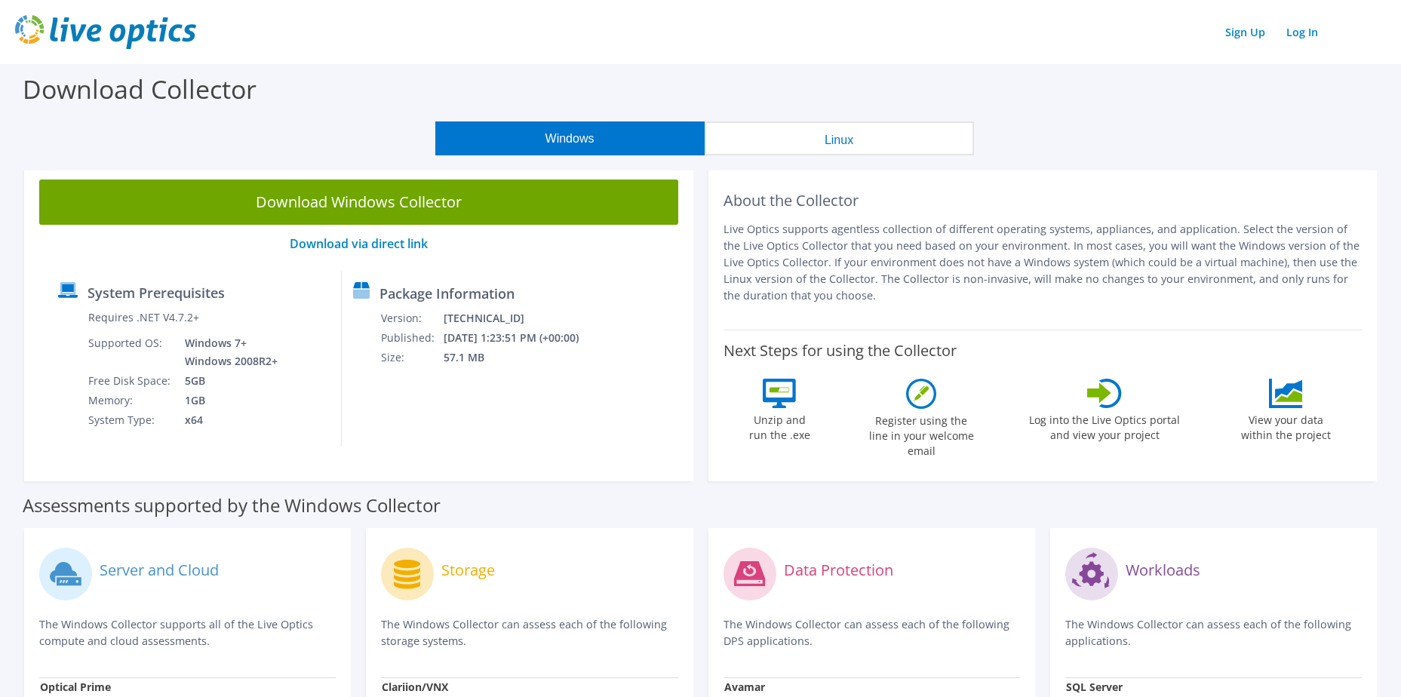 This screenshot has width=1401, height=697. I want to click on label: Log into the Live Optics portal and view your project, so click(1105, 426).